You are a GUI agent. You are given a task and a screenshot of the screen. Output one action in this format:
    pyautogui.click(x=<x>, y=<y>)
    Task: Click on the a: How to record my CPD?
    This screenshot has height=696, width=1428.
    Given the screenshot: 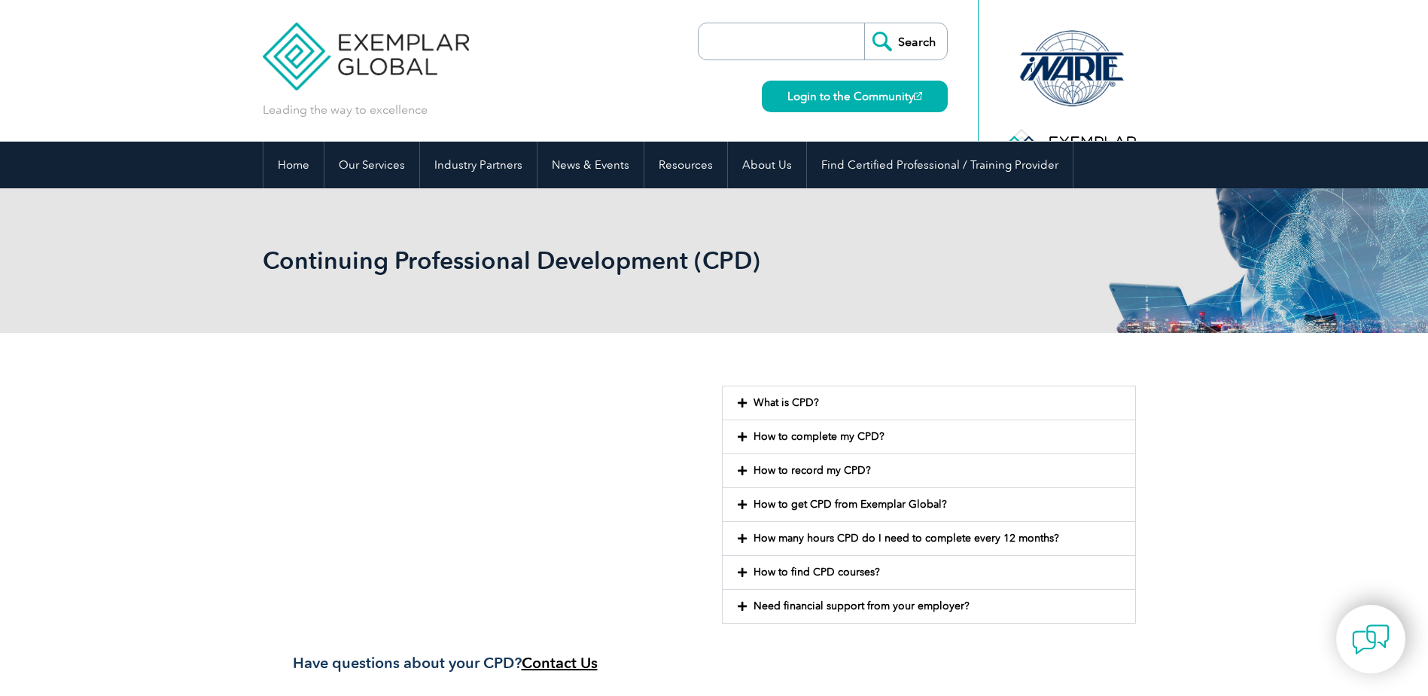 What is the action you would take?
    pyautogui.click(x=812, y=470)
    